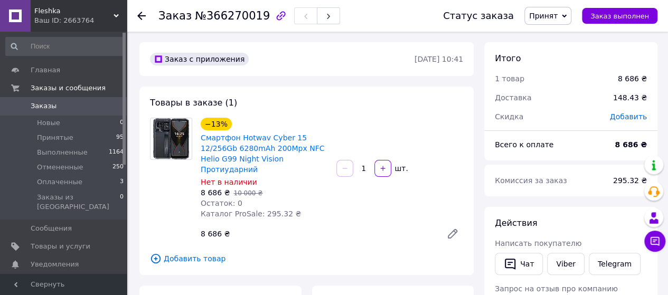 This screenshot has width=668, height=295. What do you see at coordinates (478, 16) in the screenshot?
I see `div: Статус заказа` at bounding box center [478, 16].